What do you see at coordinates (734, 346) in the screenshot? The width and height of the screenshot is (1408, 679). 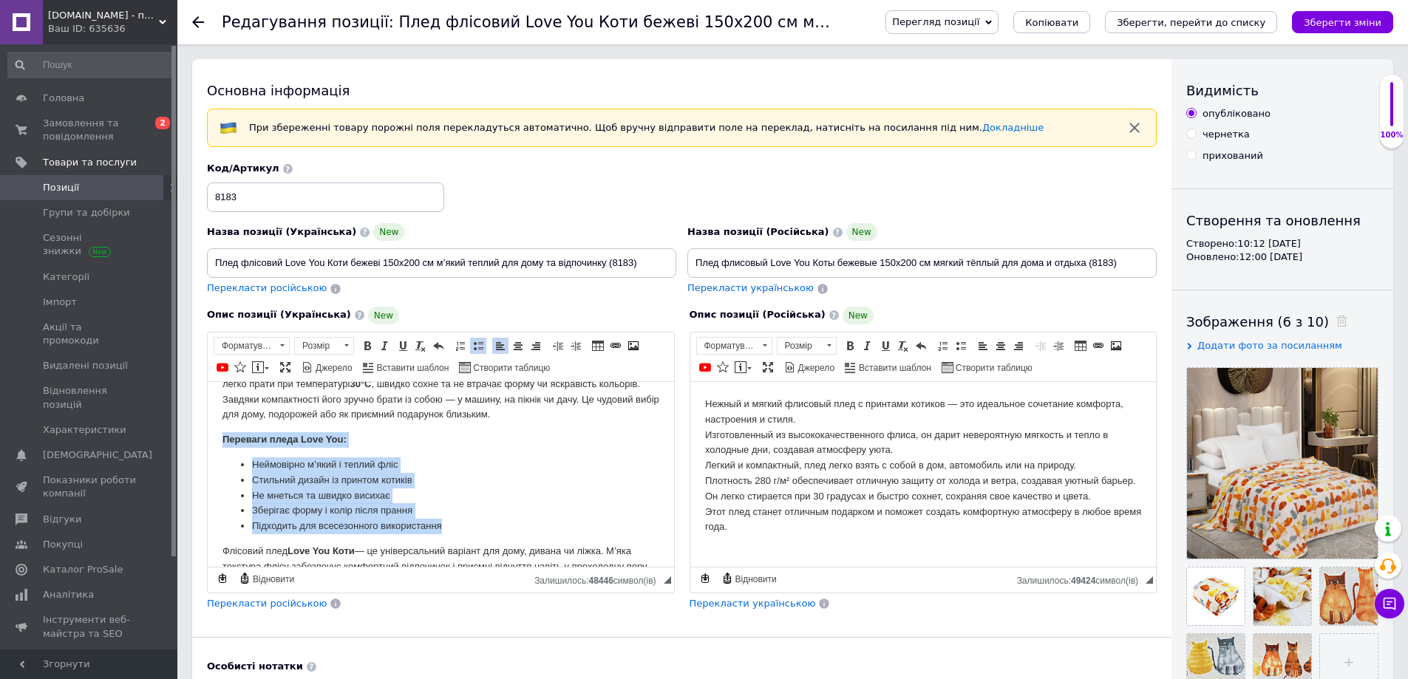 I see `a: Форматування` at bounding box center [734, 346].